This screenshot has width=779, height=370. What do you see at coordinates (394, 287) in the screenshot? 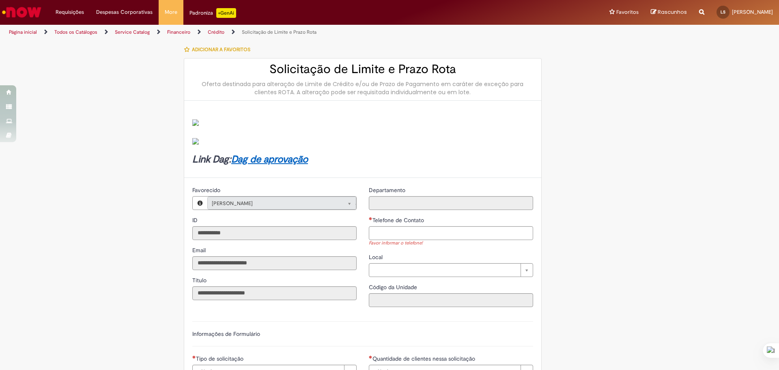
I see `span: Somente leitura - Código da Unidade` at bounding box center [394, 287].